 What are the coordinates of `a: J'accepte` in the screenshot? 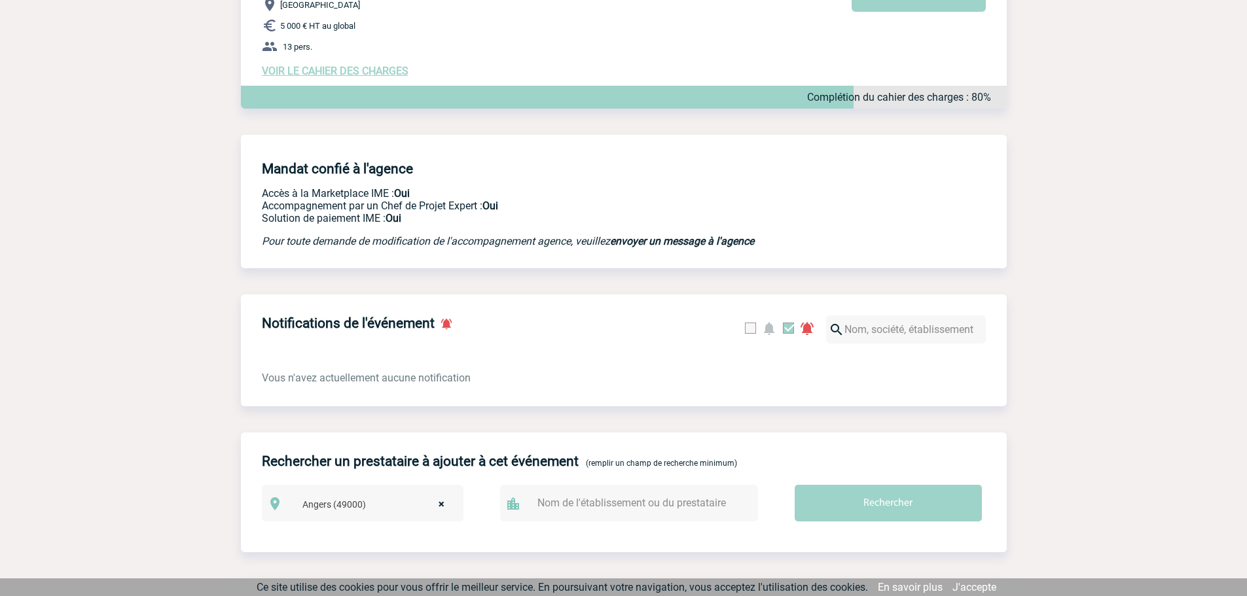 It's located at (974, 587).